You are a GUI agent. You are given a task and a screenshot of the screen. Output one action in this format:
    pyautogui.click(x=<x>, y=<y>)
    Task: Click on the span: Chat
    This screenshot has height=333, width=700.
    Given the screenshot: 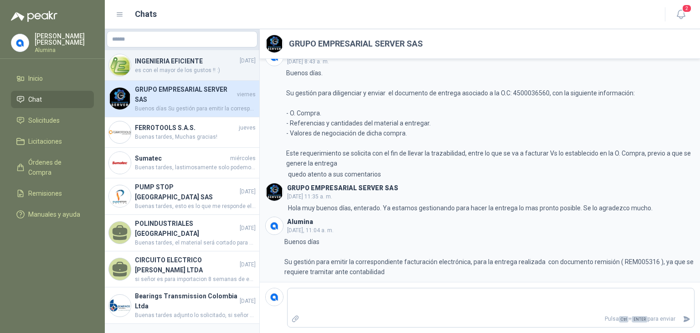 What is the action you would take?
    pyautogui.click(x=35, y=99)
    